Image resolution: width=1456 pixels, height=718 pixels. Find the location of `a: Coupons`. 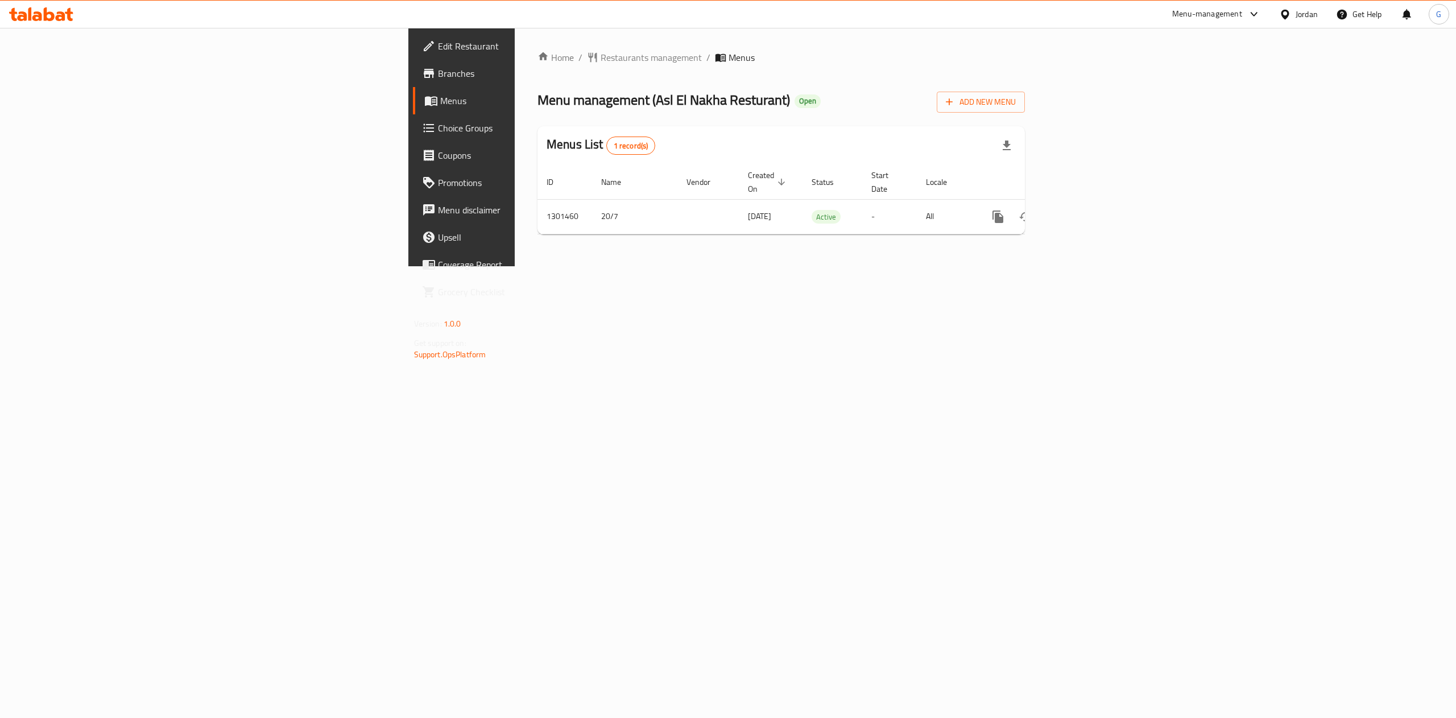

a: Coupons is located at coordinates (532, 155).